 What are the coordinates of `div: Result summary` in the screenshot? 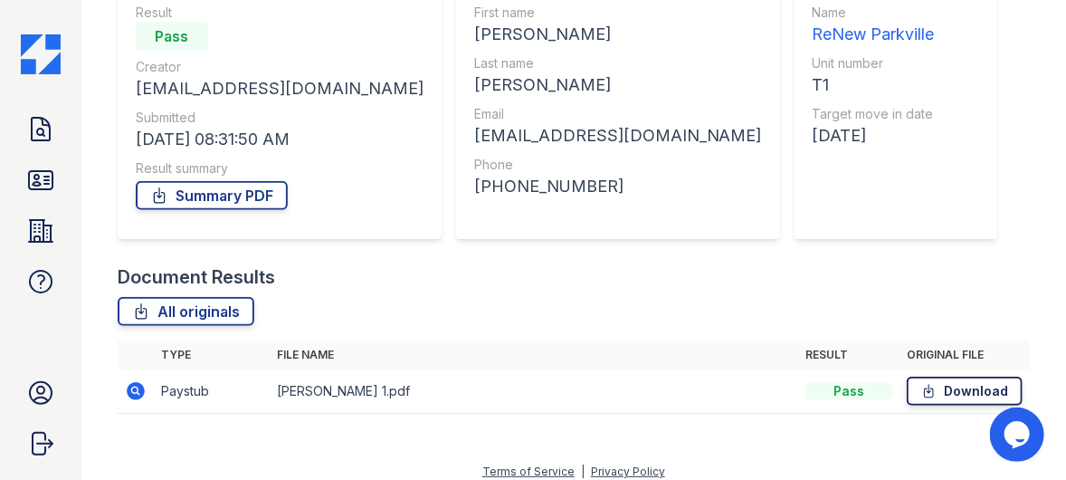 It's located at (280, 168).